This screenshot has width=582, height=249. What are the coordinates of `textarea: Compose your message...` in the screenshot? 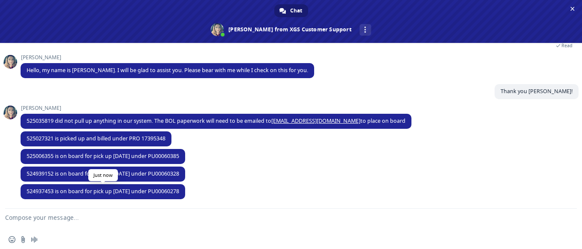 It's located at (281, 219).